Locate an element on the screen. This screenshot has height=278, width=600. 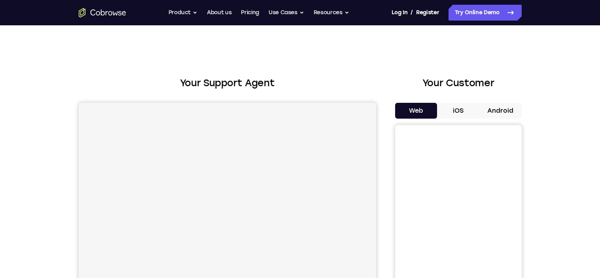
a: Go to the home page is located at coordinates (103, 13).